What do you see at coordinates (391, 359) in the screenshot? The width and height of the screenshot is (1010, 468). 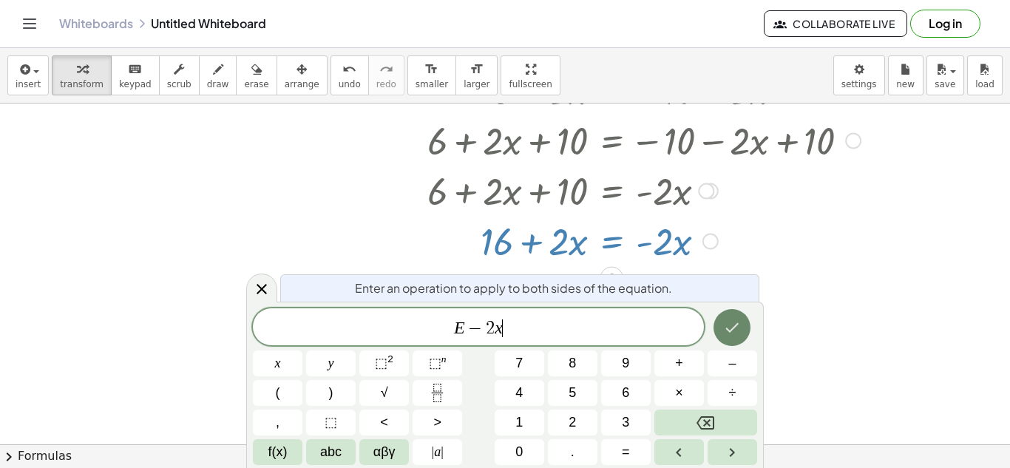 I see `sup: 2` at bounding box center [391, 359].